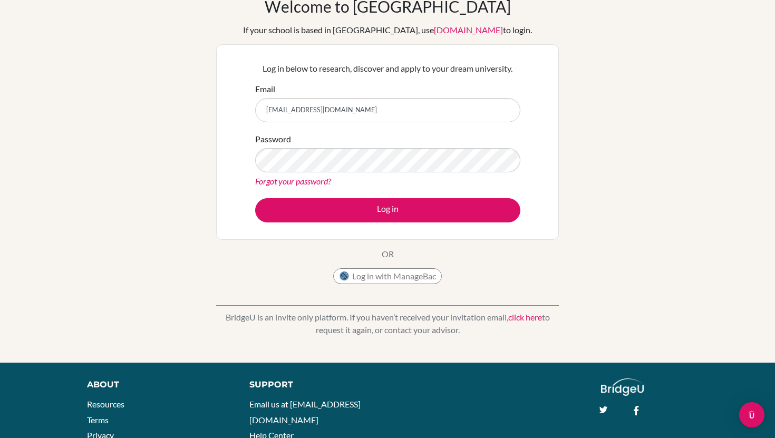  I want to click on label: Password, so click(273, 139).